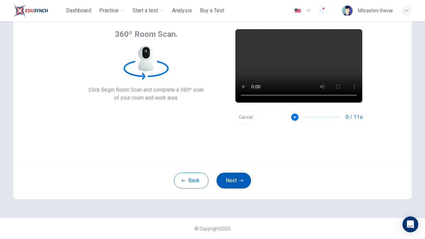 The image size is (425, 239). I want to click on span: 360º Room Scan., so click(146, 34).